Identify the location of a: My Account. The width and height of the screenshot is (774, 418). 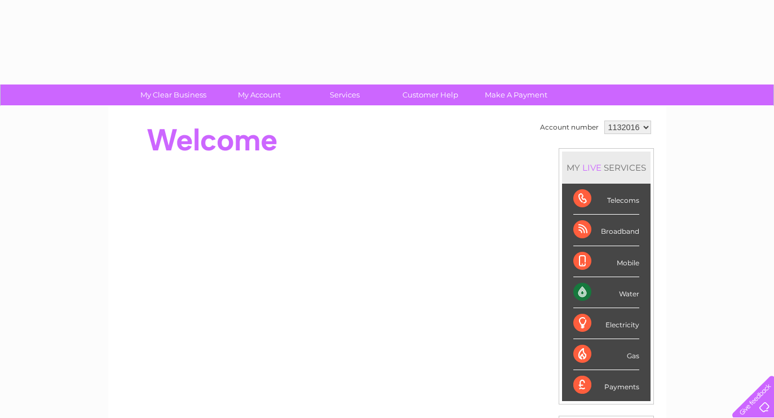
(259, 95).